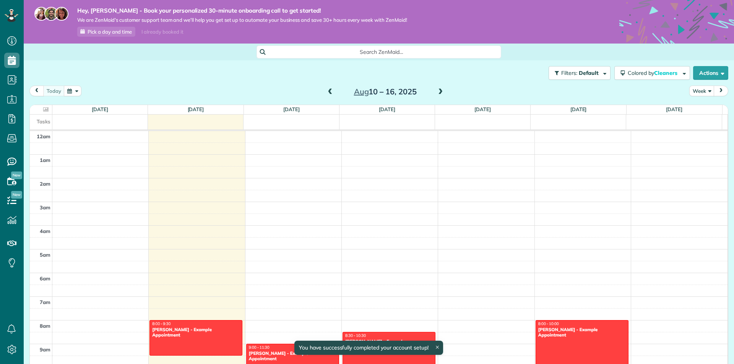 The width and height of the screenshot is (734, 364). Describe the element at coordinates (45, 255) in the screenshot. I see `span: 5am` at that location.